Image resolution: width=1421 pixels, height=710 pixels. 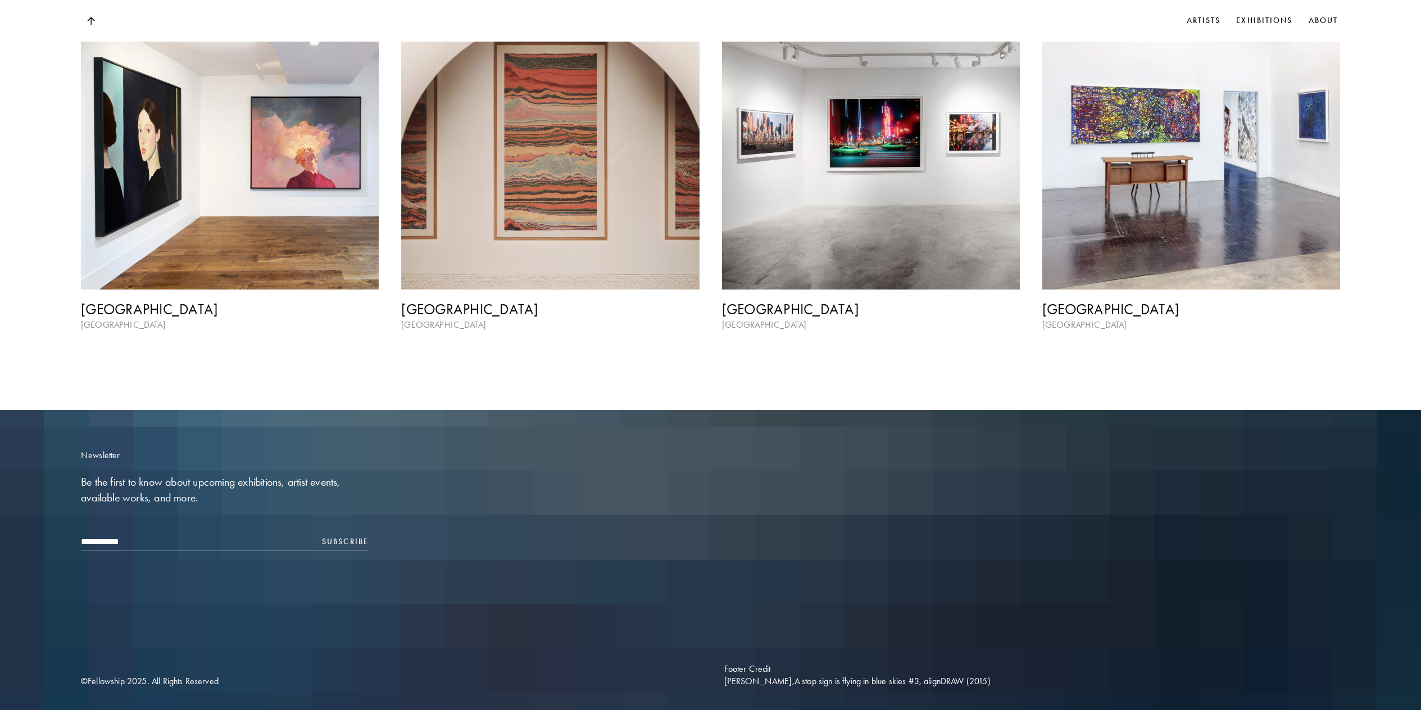 I want to click on h4: Be the first to know about upcoming exhibitions, artist events, available works, and more., so click(x=225, y=489).